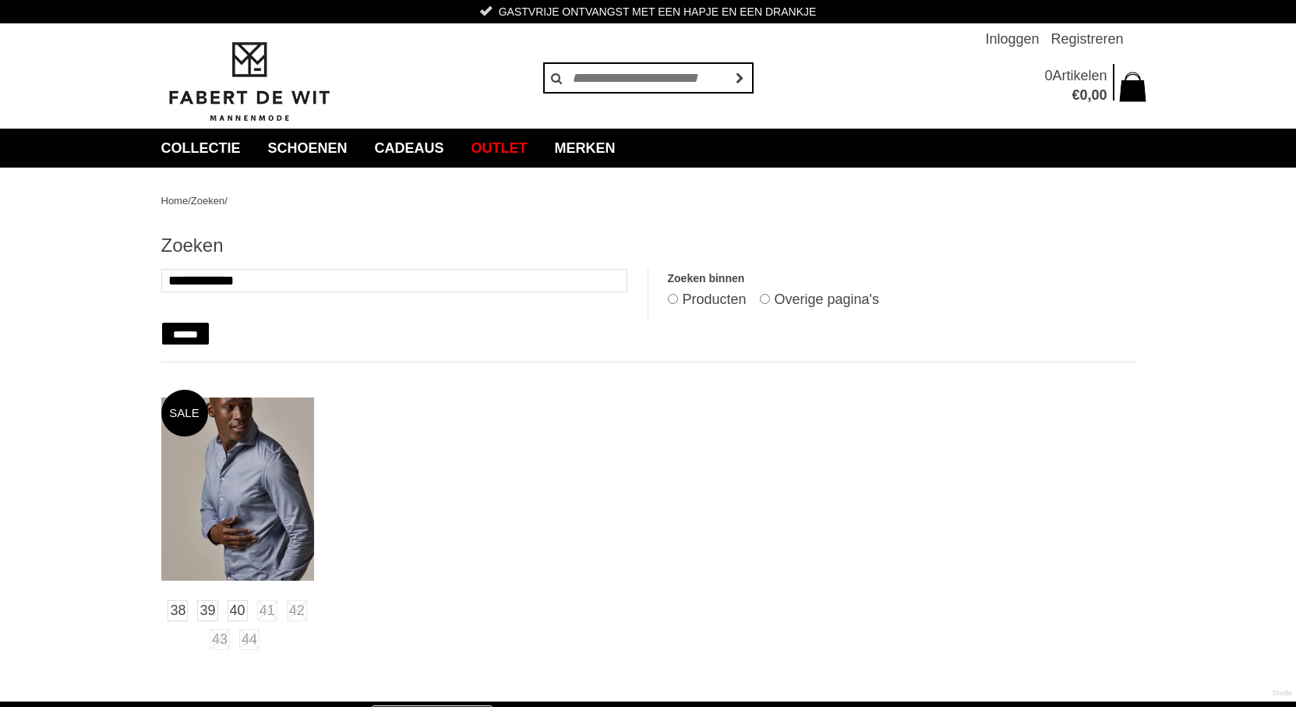  Describe the element at coordinates (207, 610) in the screenshot. I see `a: 39` at that location.